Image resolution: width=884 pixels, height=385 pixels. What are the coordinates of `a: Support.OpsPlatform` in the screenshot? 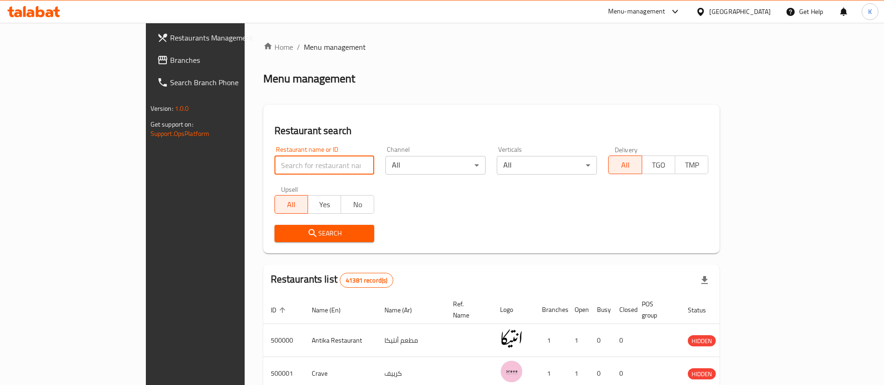 It's located at (180, 134).